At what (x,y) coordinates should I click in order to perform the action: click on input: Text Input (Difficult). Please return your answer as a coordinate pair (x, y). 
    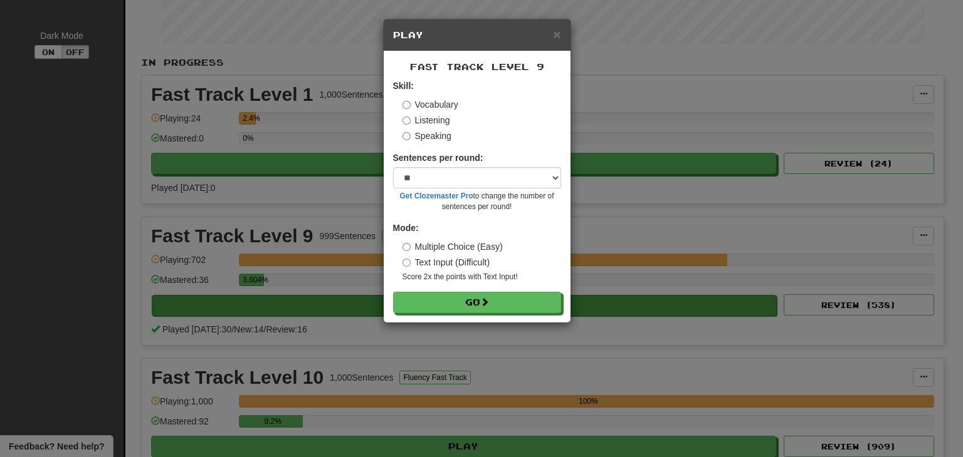
    Looking at the image, I should click on (406, 263).